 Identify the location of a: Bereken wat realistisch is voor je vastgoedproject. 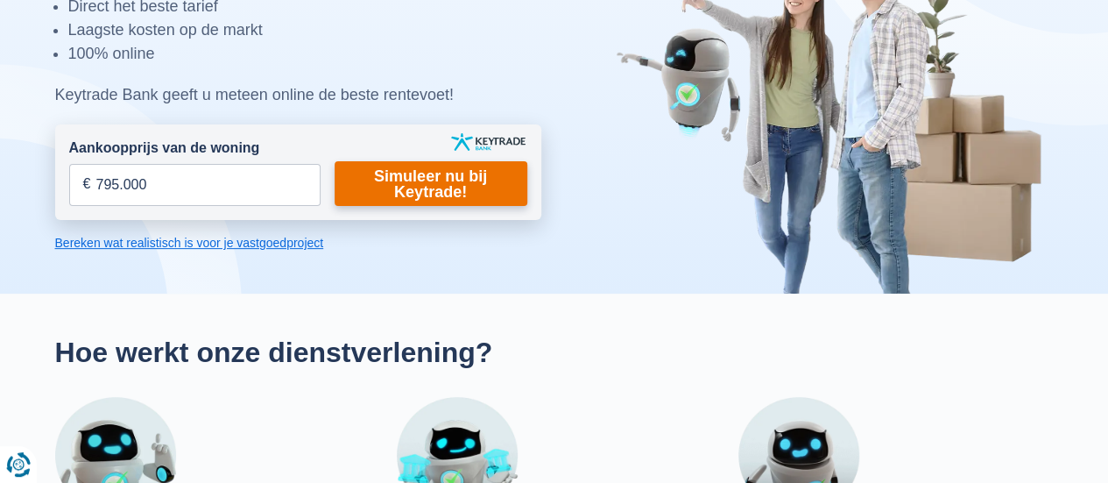
(298, 243).